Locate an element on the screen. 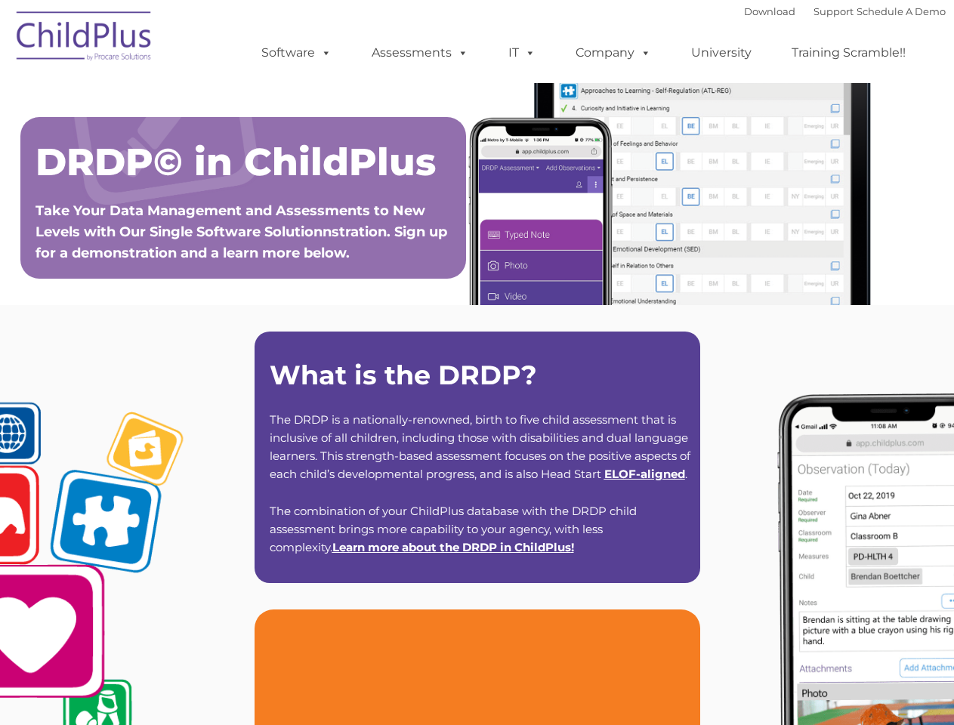 Image resolution: width=954 pixels, height=725 pixels. strong: What is the DRDP? is located at coordinates (404, 375).